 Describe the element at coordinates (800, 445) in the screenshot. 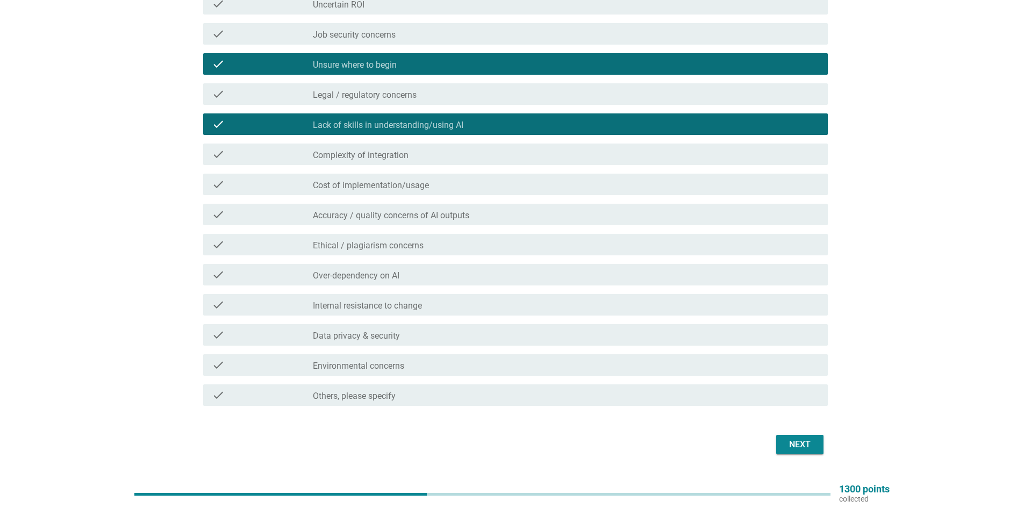

I see `div: Next` at that location.